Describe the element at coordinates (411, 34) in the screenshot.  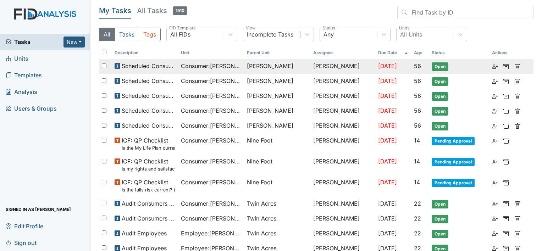
I see `div: All Units` at that location.